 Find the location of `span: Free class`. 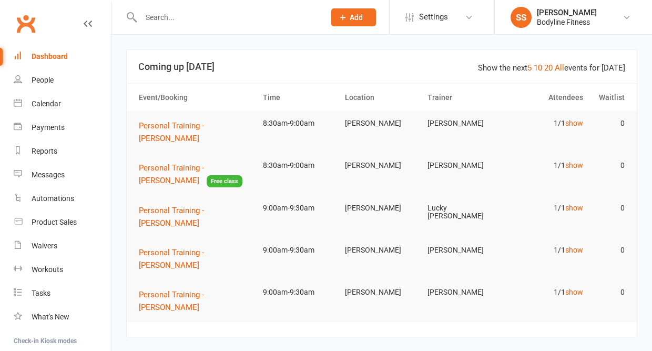

span: Free class is located at coordinates (224, 181).